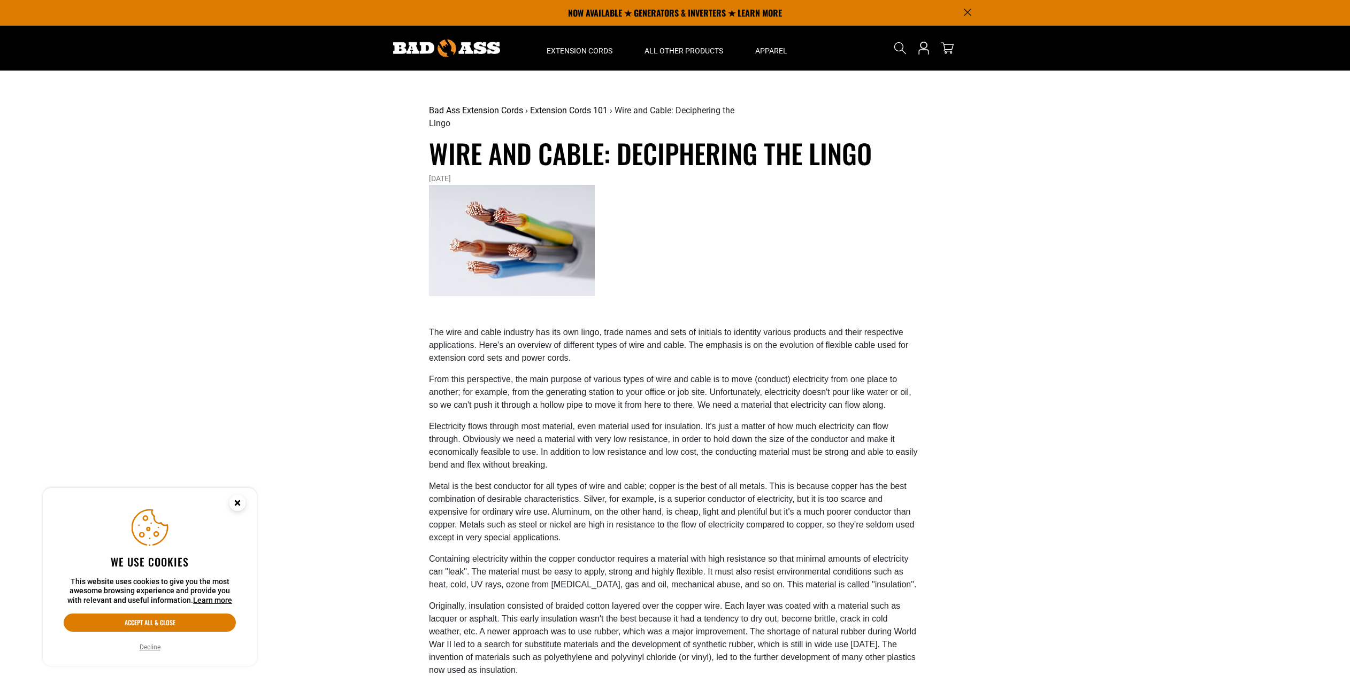 This screenshot has height=683, width=1350. Describe the element at coordinates (672, 572) in the screenshot. I see `span: Containing electricity within the copper conductor requires a material with high resistance so th...` at that location.